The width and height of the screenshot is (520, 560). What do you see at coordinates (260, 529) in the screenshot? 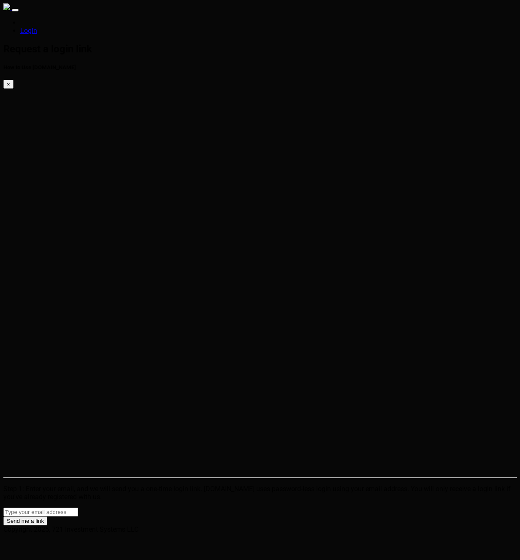
I see `div: Copyright 2025, 721 Investment Systems LLC` at bounding box center [260, 529].